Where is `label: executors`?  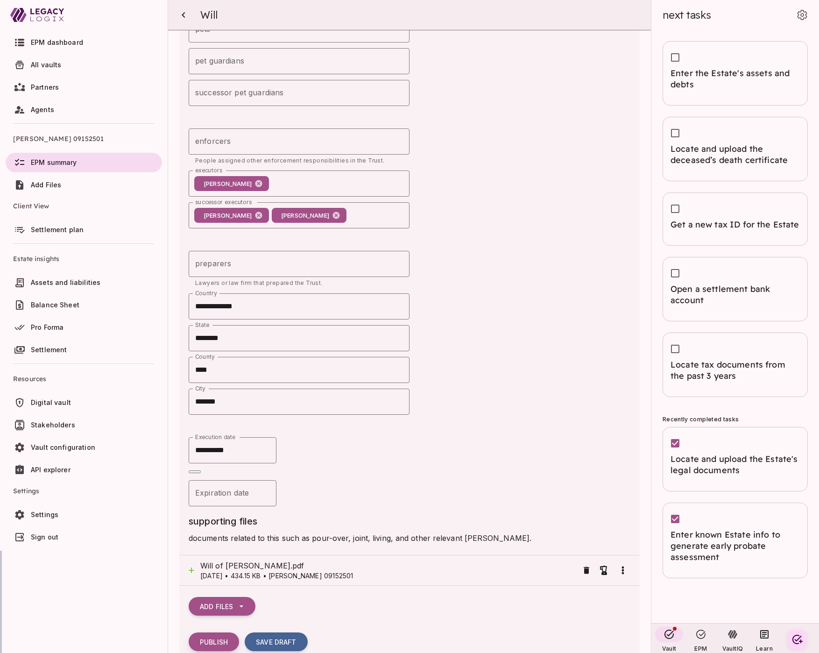
label: executors is located at coordinates (209, 170).